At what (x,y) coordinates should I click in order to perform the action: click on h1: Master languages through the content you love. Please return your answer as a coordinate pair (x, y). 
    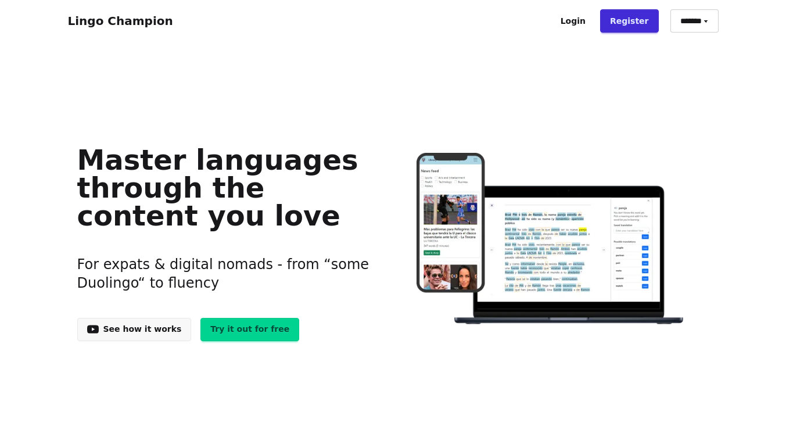
    Looking at the image, I should click on (226, 188).